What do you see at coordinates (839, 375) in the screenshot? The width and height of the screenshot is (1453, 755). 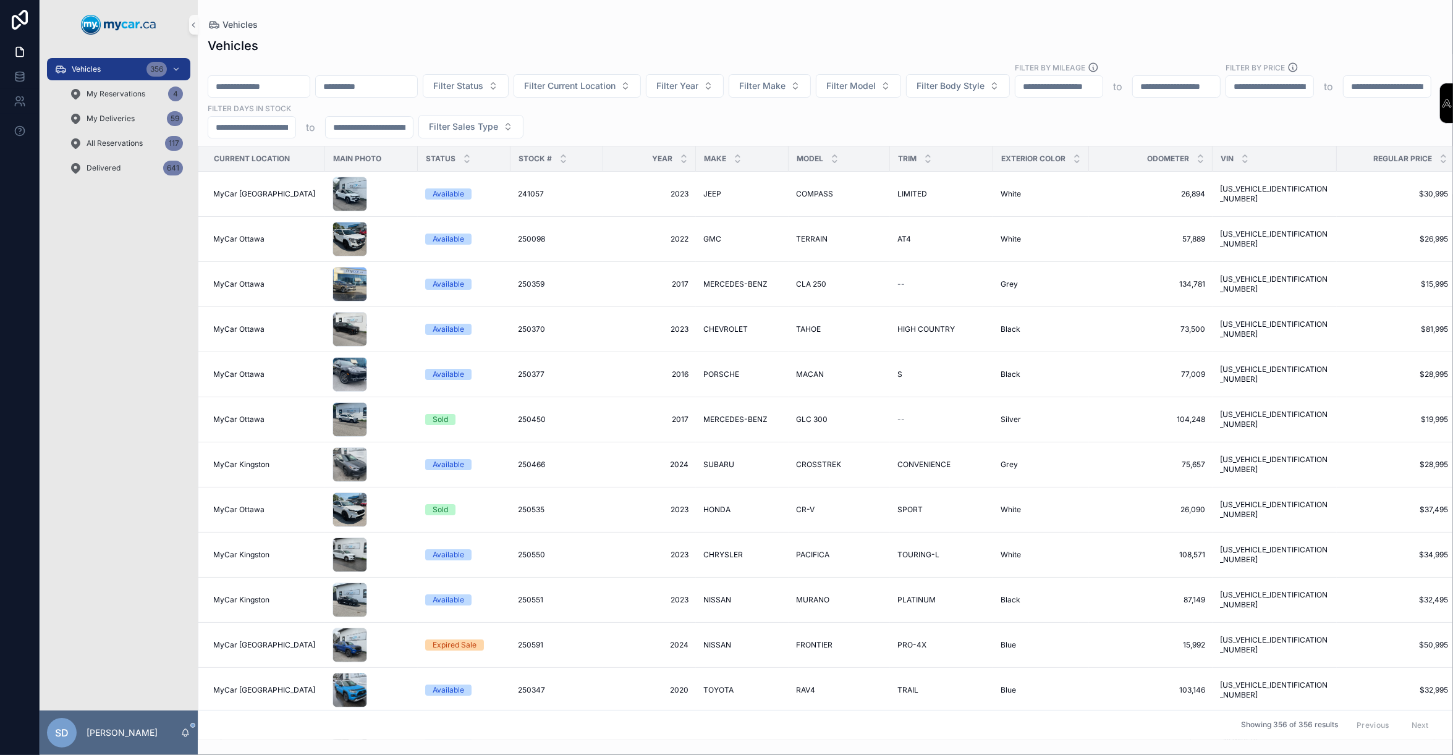 I see `a: MACAN` at bounding box center [839, 375].